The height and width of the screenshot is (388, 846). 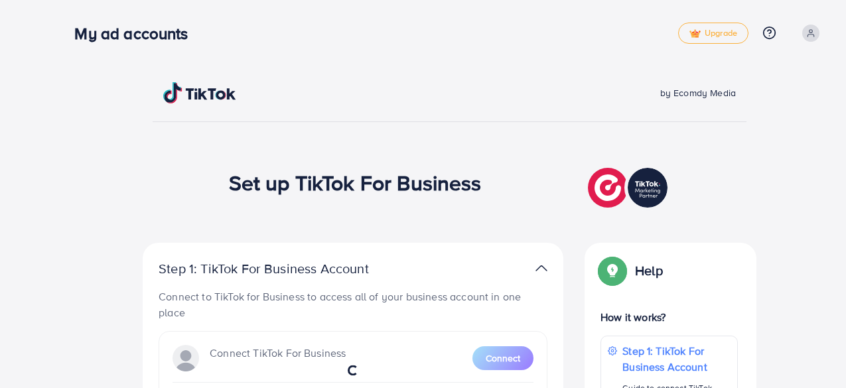 What do you see at coordinates (695, 34) in the screenshot?
I see `img: tick` at bounding box center [695, 34].